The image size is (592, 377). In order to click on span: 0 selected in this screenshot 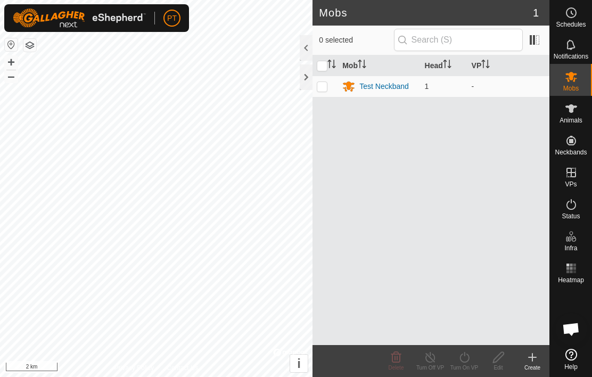, I will do `click(356, 40)`.